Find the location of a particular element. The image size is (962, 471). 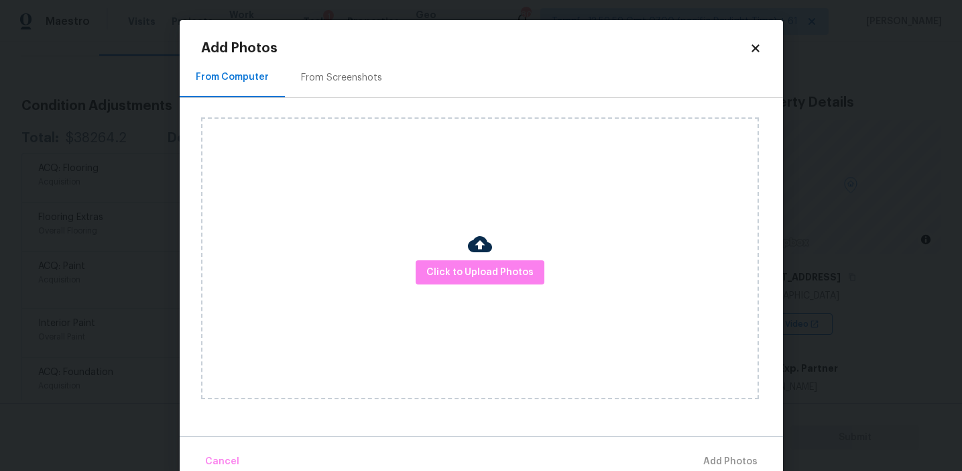

span: Cancel is located at coordinates (222, 461).